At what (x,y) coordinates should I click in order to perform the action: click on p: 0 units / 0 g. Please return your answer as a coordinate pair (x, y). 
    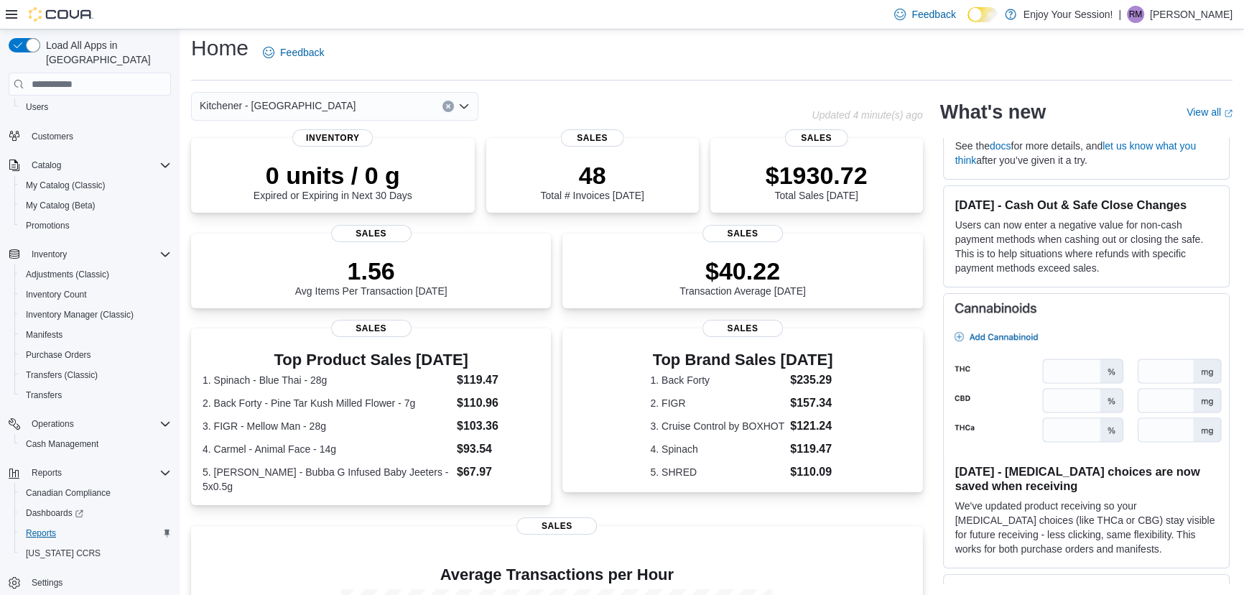
    Looking at the image, I should click on (332, 175).